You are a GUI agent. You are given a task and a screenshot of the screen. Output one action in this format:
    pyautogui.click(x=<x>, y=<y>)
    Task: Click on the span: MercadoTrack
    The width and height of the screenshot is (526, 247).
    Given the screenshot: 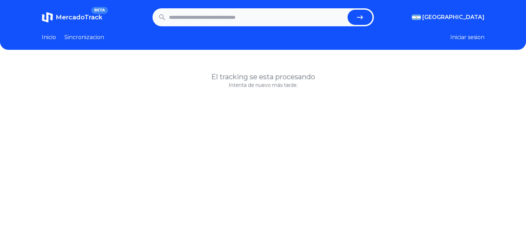 What is the action you would take?
    pyautogui.click(x=79, y=17)
    